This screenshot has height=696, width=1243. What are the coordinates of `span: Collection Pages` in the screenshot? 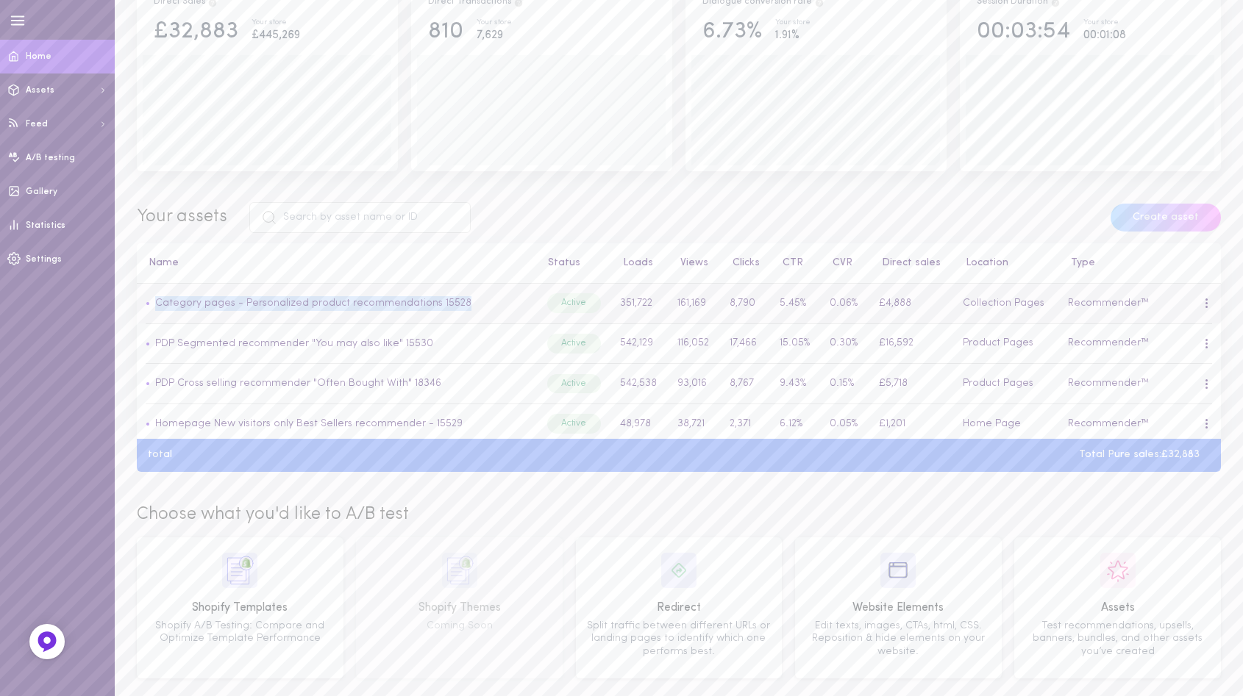 It's located at (1003, 303).